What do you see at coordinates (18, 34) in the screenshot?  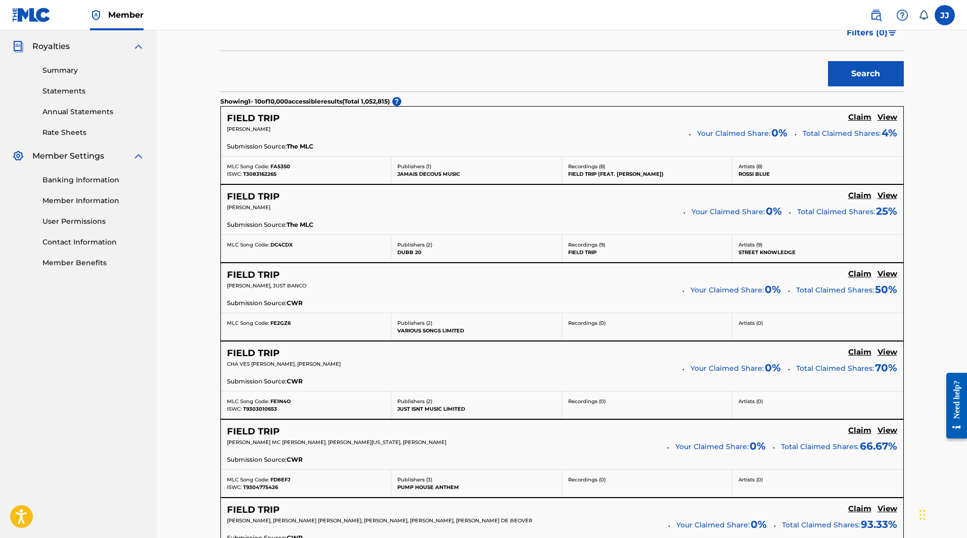 I see `div: Need help?` at bounding box center [18, 34].